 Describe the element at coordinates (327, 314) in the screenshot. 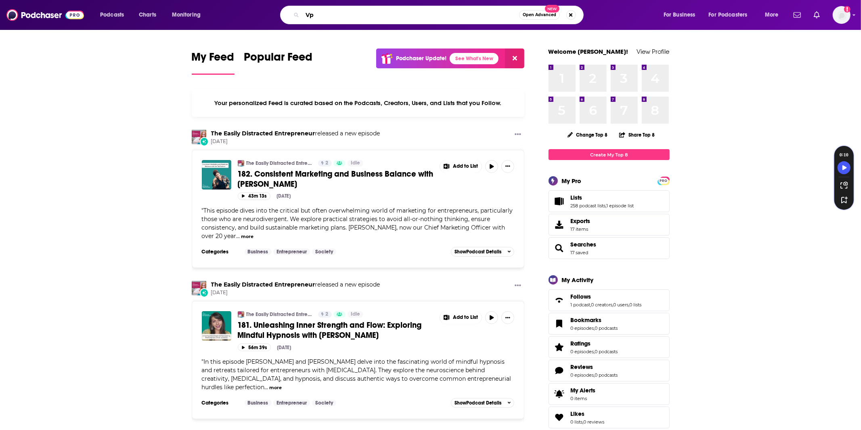

I see `span: 2` at that location.